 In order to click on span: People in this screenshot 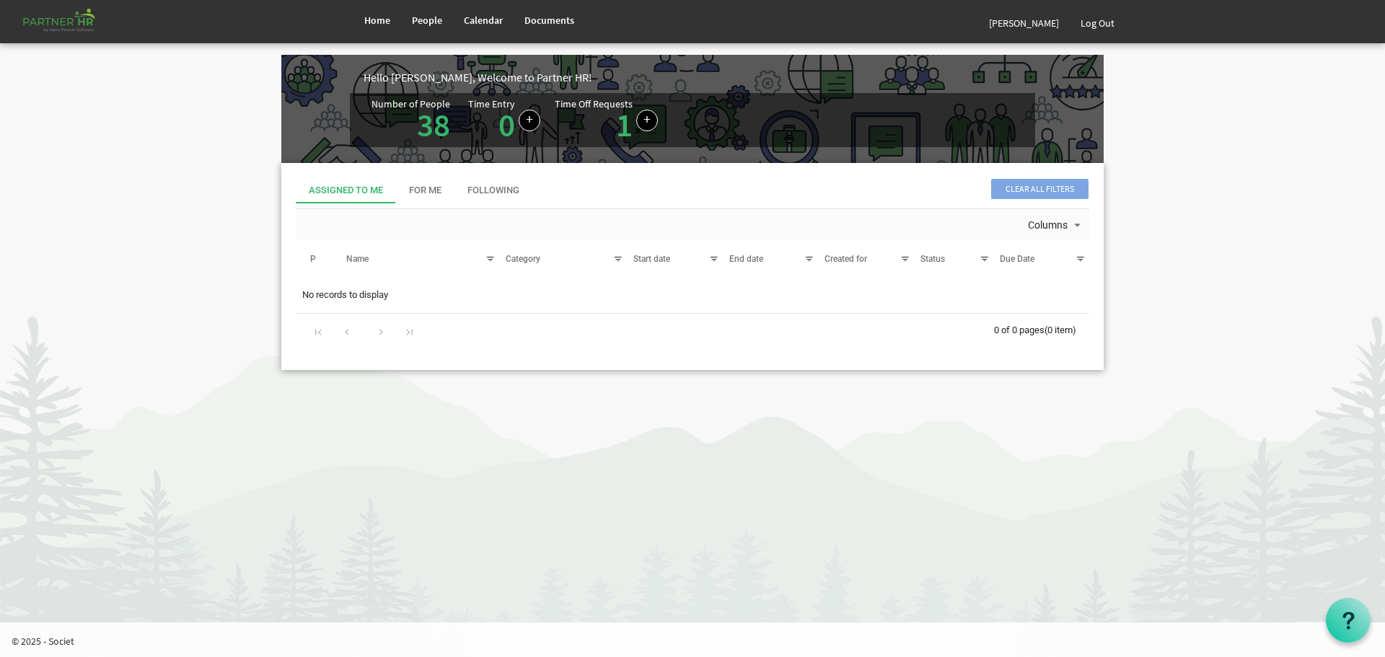, I will do `click(427, 20)`.